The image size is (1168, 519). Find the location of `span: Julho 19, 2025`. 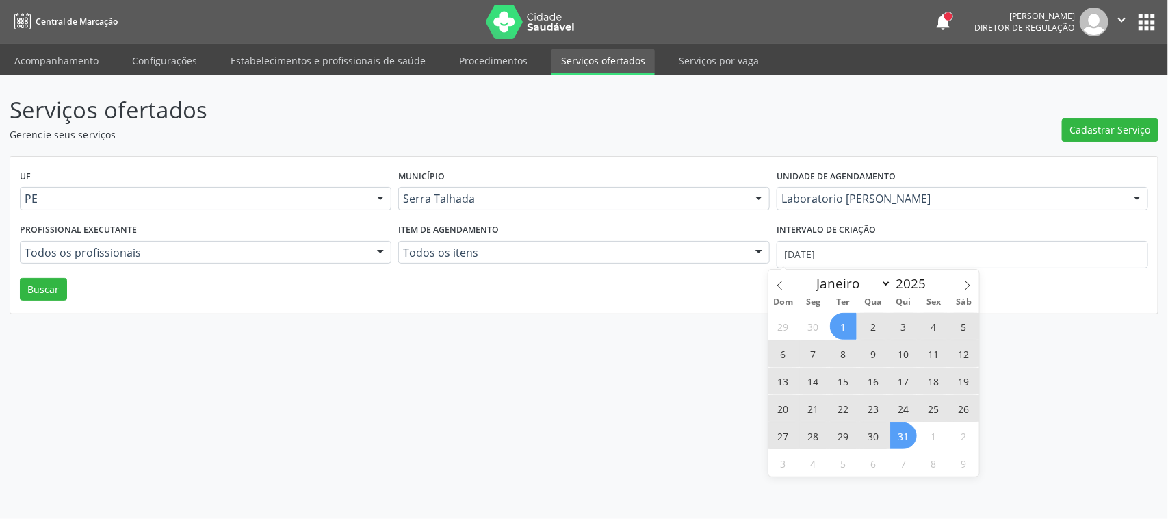

span: Julho 19, 2025 is located at coordinates (964, 381).